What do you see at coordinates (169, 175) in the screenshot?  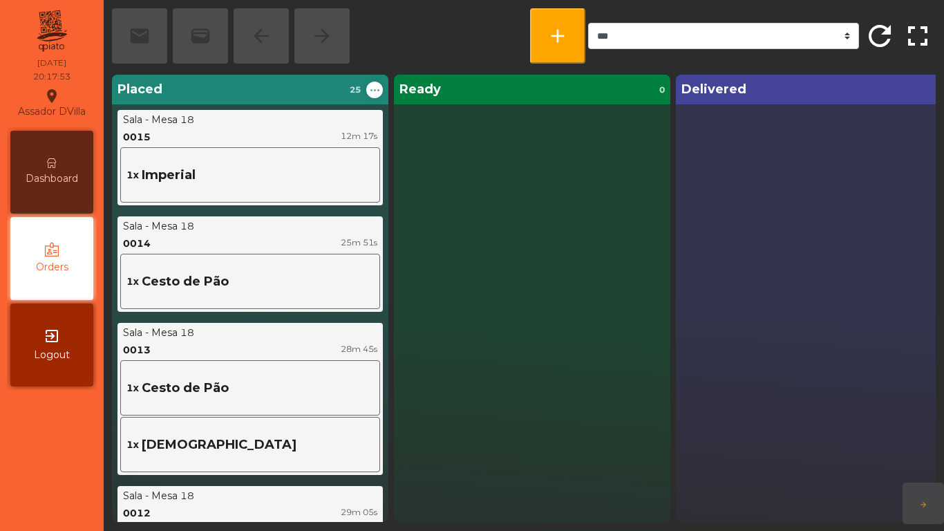 I see `span: Imperial` at bounding box center [169, 175].